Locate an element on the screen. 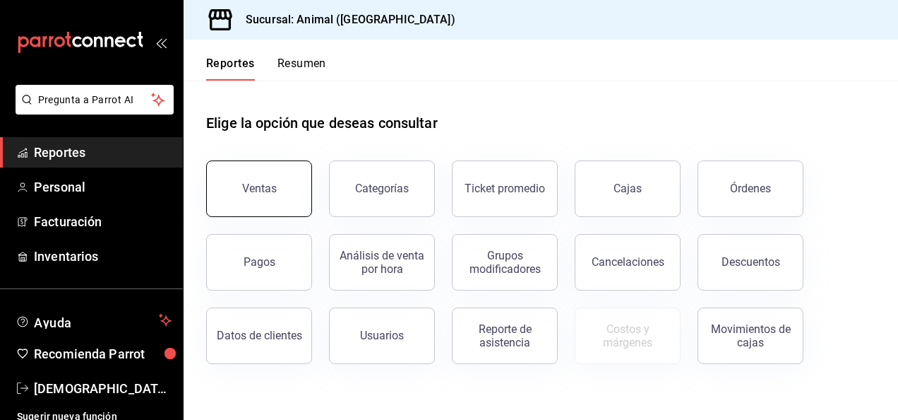  button: Contrata inventarios para ver este reporte is located at coordinates (628, 335).